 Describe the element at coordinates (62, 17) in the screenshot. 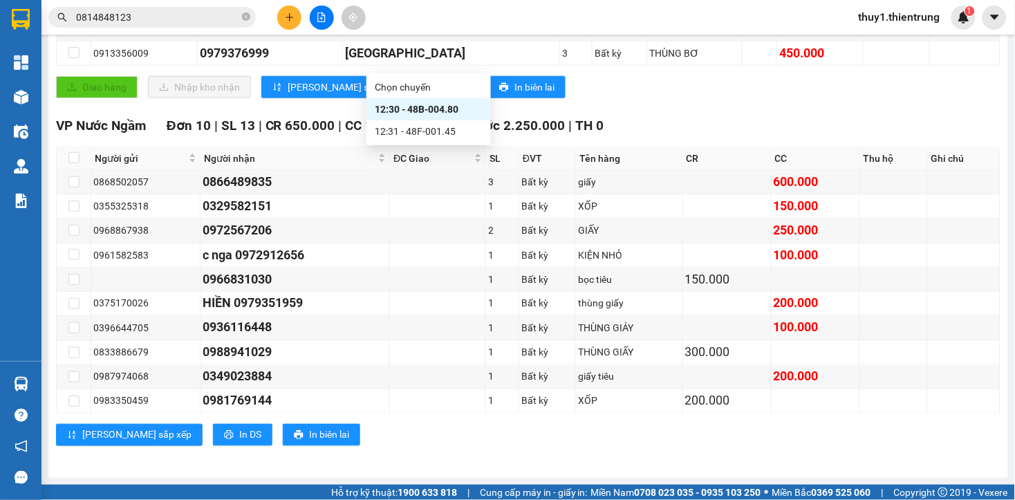

I see `span: search` at that location.